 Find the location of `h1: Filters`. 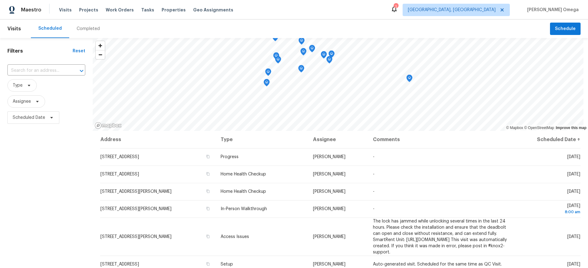

h1: Filters is located at coordinates (40, 51).